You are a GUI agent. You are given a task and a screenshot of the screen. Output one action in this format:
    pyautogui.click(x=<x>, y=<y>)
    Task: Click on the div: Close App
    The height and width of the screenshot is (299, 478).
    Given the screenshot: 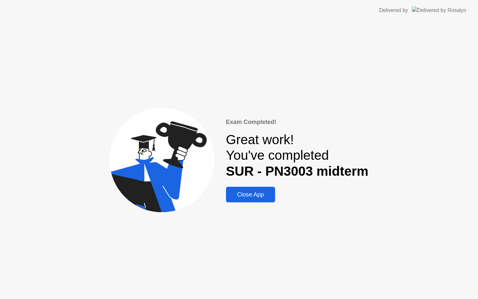 What is the action you would take?
    pyautogui.click(x=250, y=194)
    